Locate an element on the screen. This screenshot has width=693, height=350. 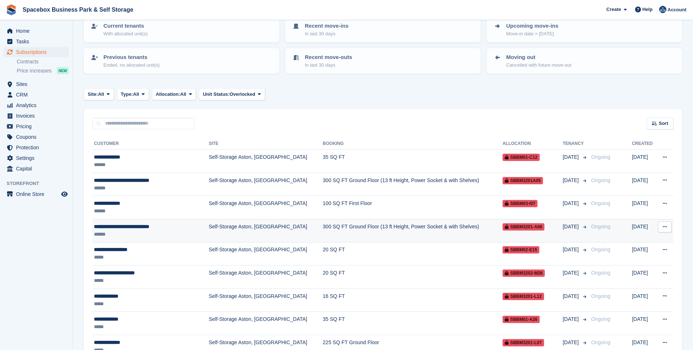
span: Help is located at coordinates (647, 9).